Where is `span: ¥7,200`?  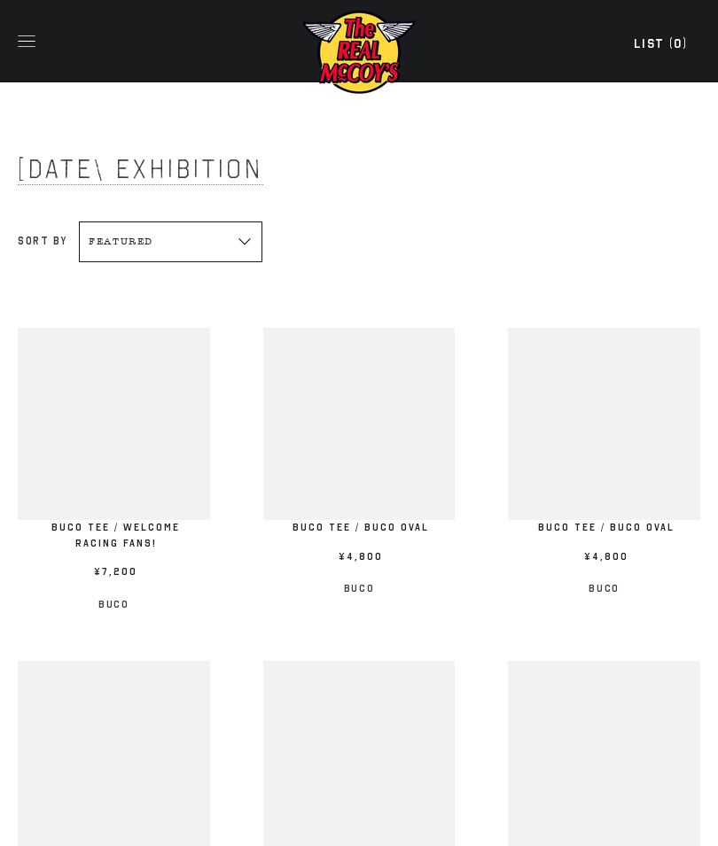 span: ¥7,200 is located at coordinates (113, 574).